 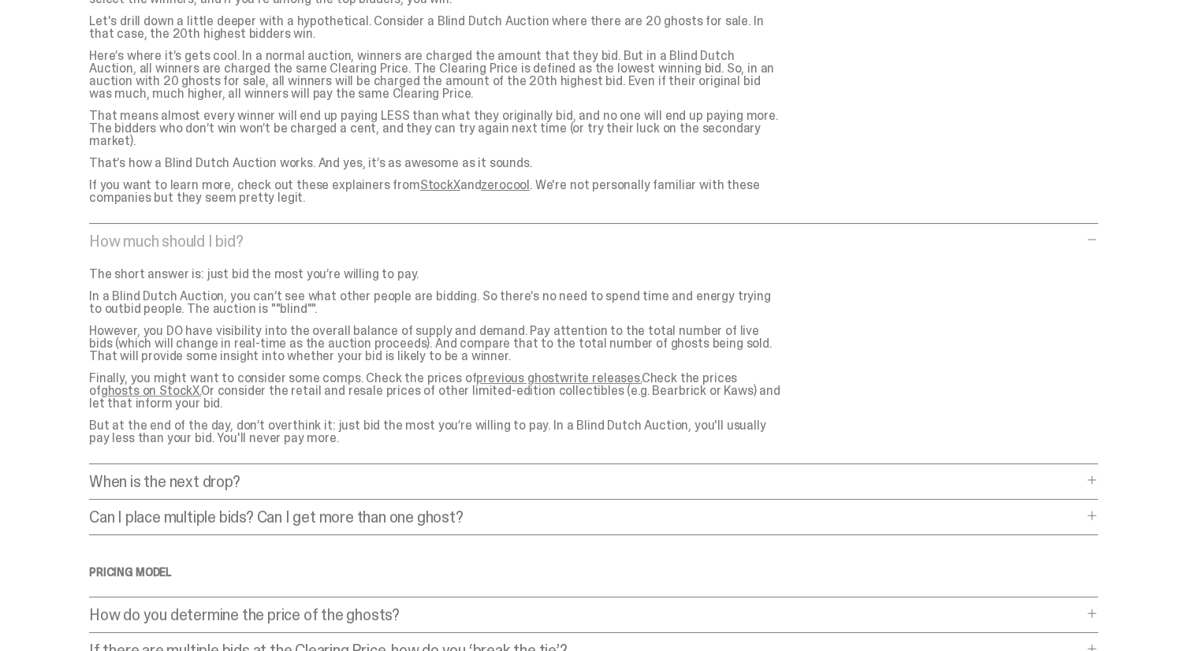 I want to click on p: That means almost every winner will end up paying LESS than what they originally bid, and no one ..., so click(x=436, y=128).